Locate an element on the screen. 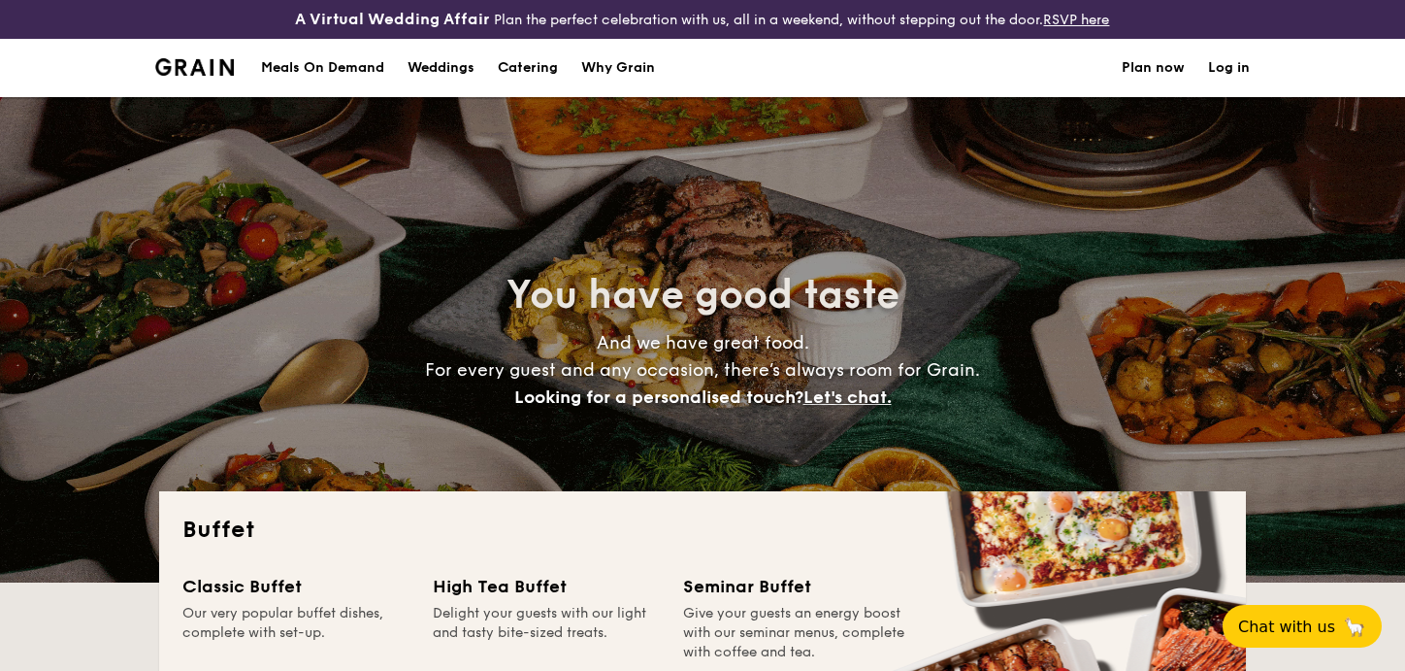  span: And we have great food. For every guest and any occasion, there’s always room for Grain. is located at coordinates (703, 370).